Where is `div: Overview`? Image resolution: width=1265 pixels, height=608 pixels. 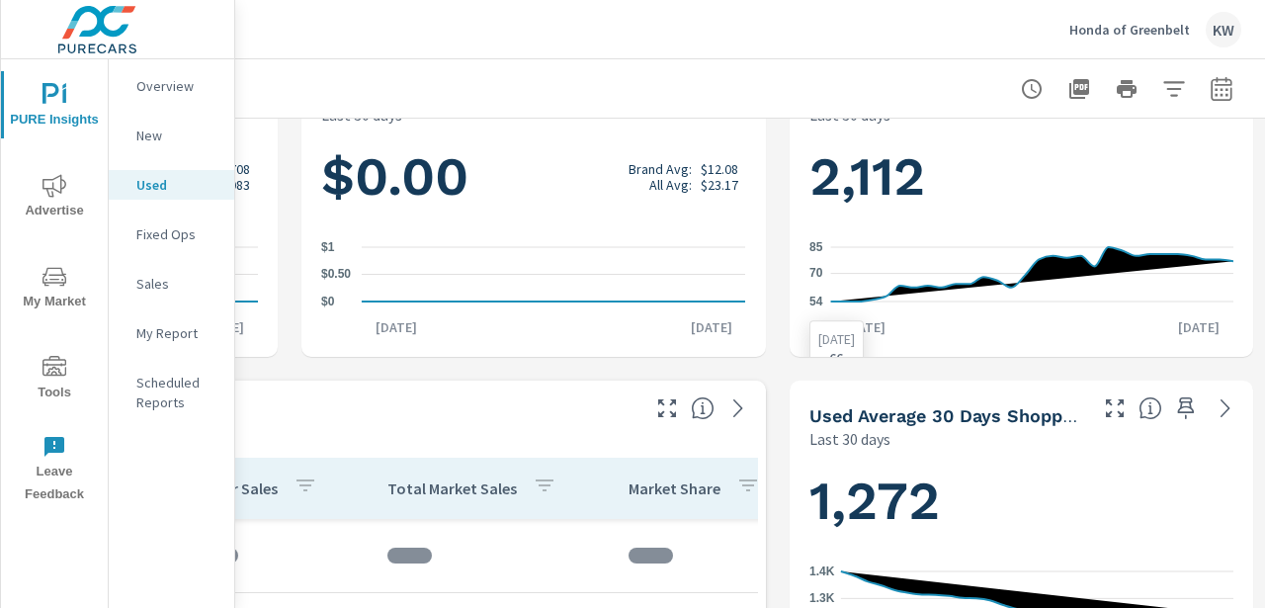
div: Overview is located at coordinates (171, 86).